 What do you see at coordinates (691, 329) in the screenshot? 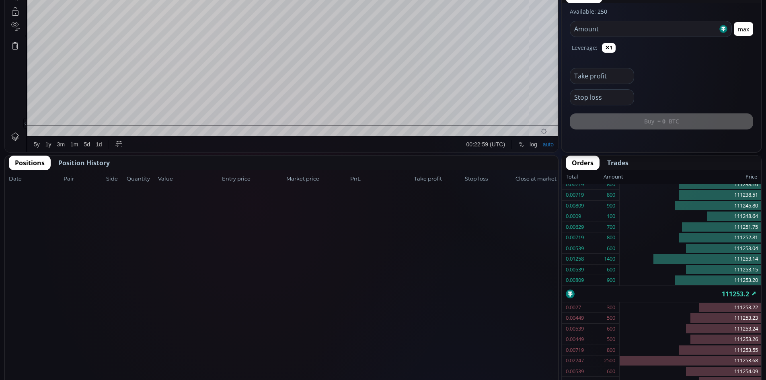
I see `div: 111253.24` at bounding box center [691, 329].